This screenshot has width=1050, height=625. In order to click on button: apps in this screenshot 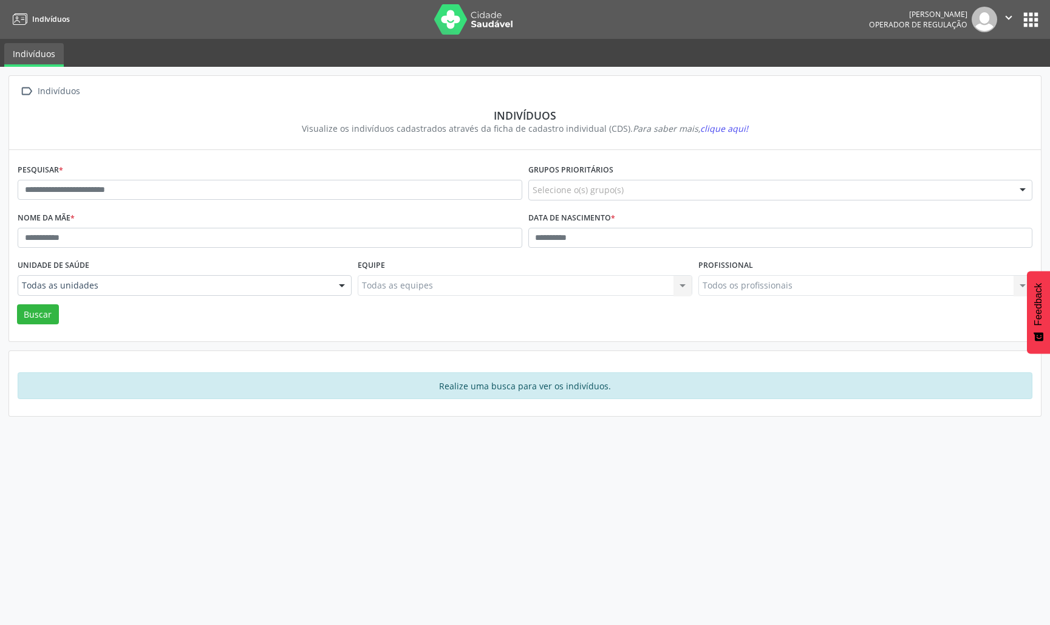, I will do `click(1030, 19)`.